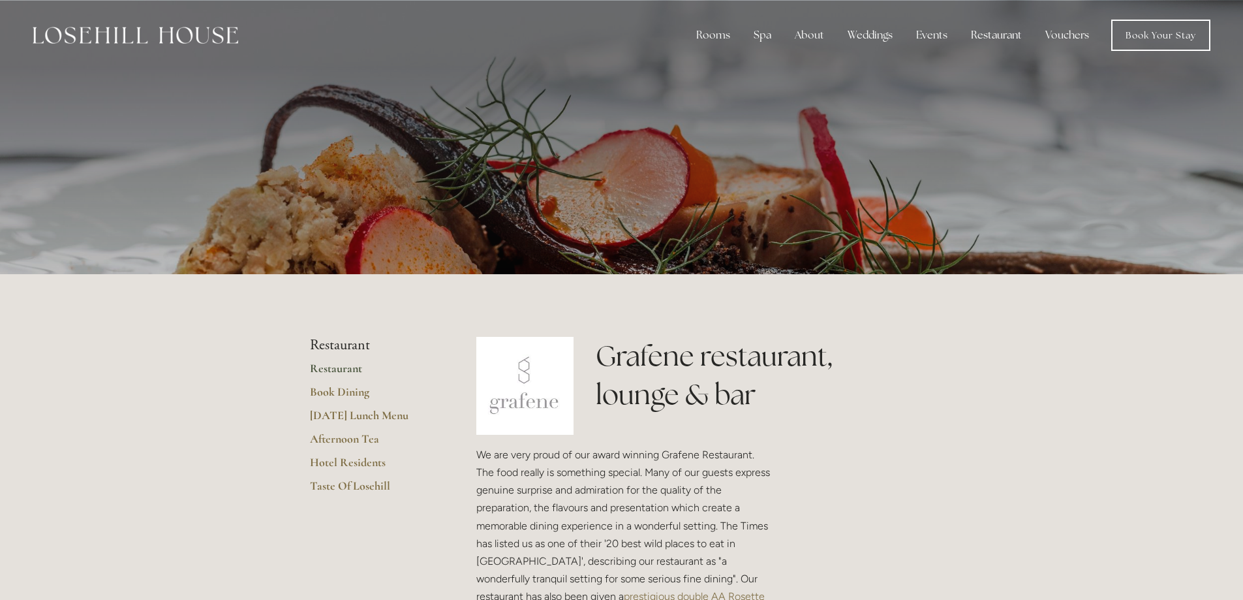  I want to click on div: Restaurant, so click(996, 35).